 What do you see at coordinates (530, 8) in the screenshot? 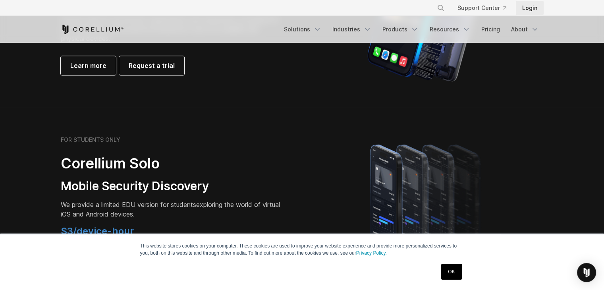
I see `a: Login` at bounding box center [530, 8].